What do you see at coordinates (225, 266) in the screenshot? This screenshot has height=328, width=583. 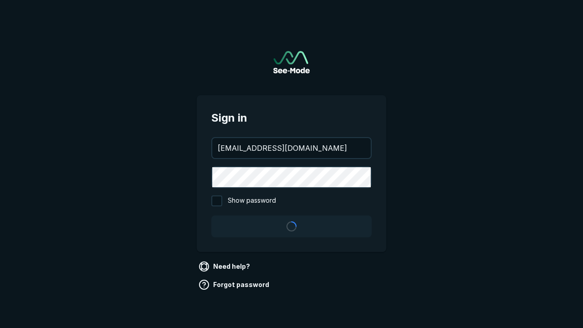 I see `a: Need help?` at bounding box center [225, 266].